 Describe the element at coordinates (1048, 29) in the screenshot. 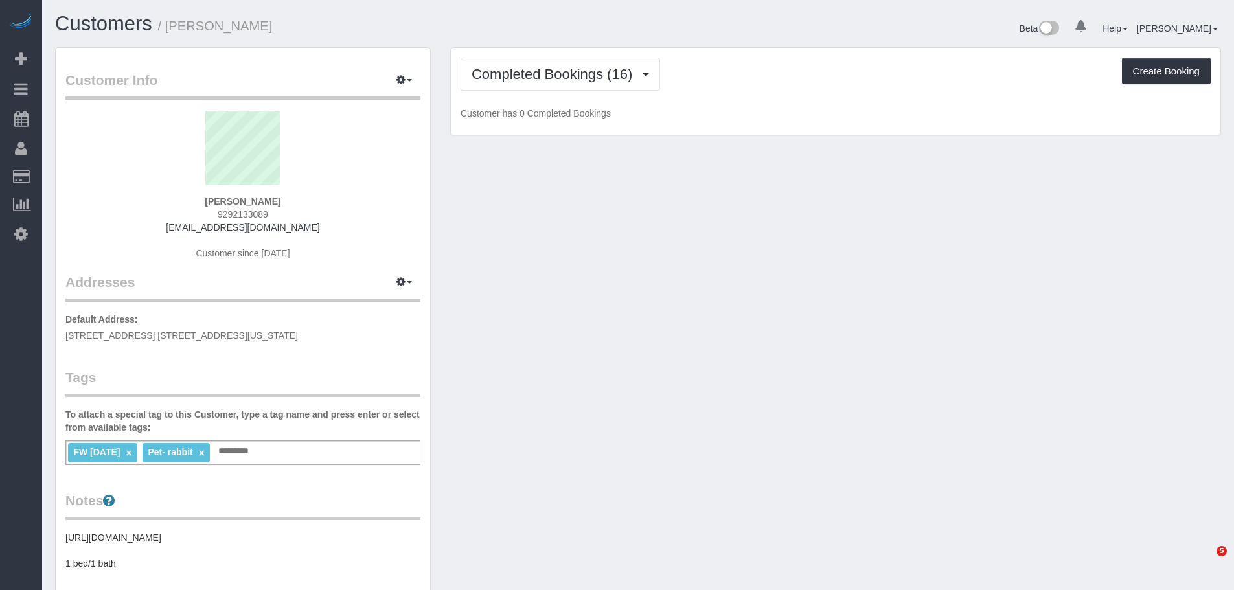

I see `img: New interface` at that location.